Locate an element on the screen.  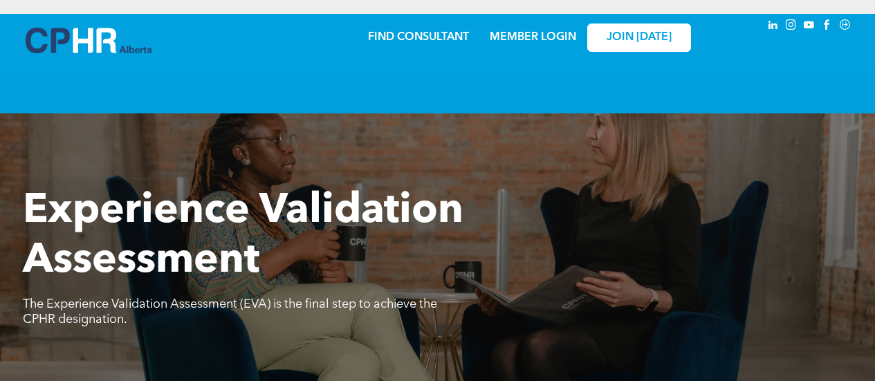
span: Experience Validation Assessment is located at coordinates (243, 237).